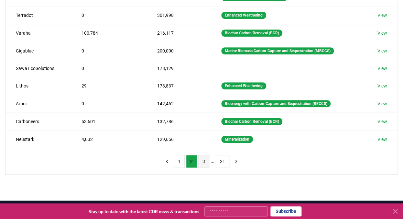  Describe the element at coordinates (179, 50) in the screenshot. I see `td: 200,000` at that location.